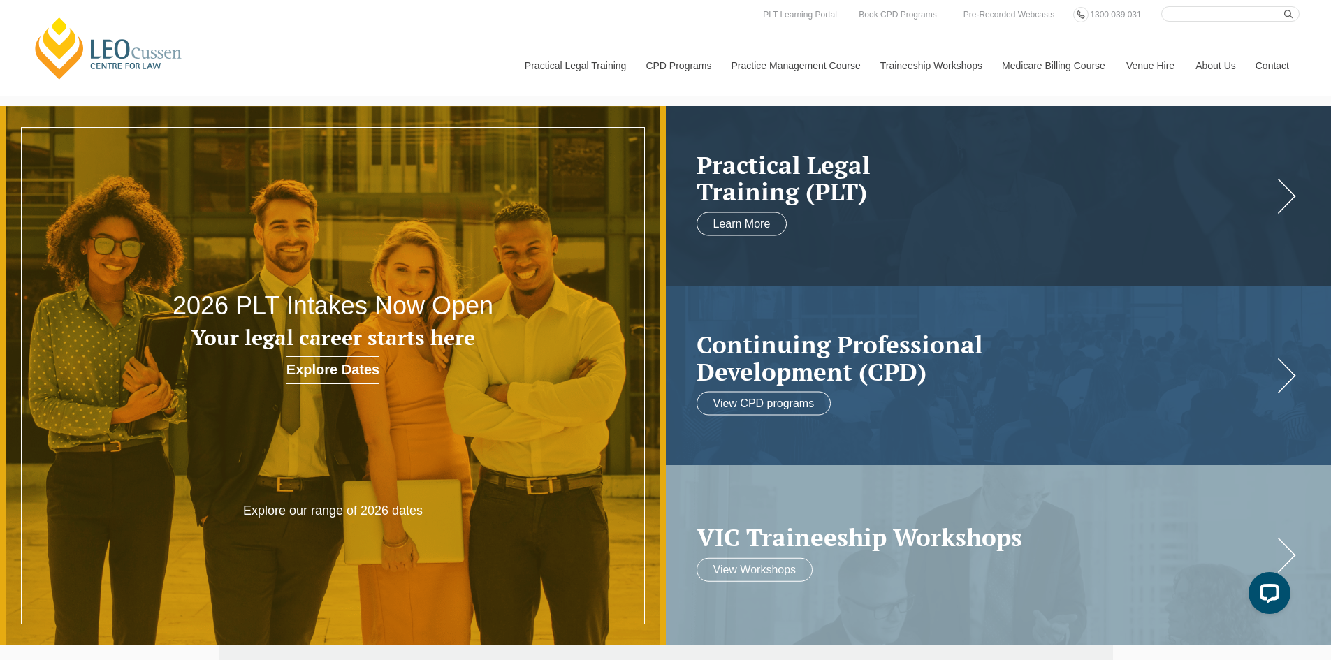 Image resolution: width=1331 pixels, height=660 pixels. What do you see at coordinates (1150, 66) in the screenshot?
I see `a: Venue Hire` at bounding box center [1150, 66].